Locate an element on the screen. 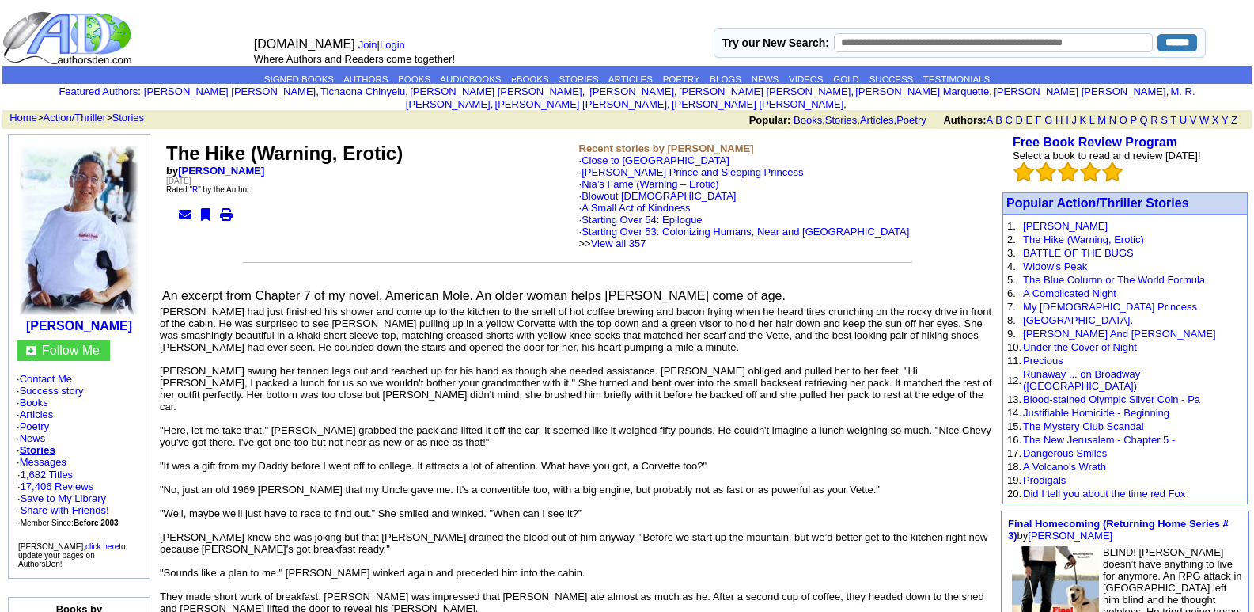  a: VIDEOS is located at coordinates (806, 79).